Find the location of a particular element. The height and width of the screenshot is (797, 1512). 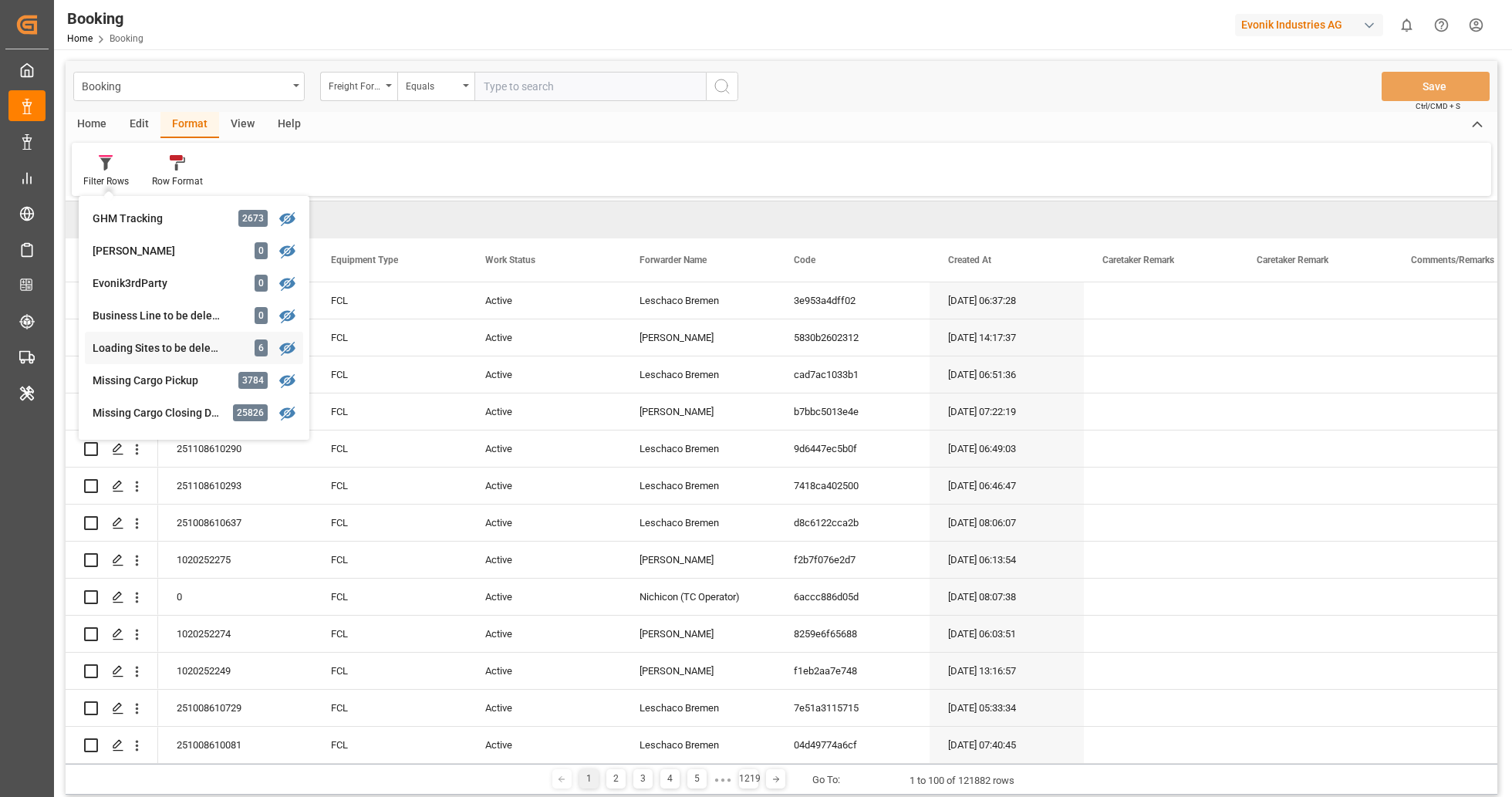

div: 1 to 100 of 121882 rows is located at coordinates (962, 780).